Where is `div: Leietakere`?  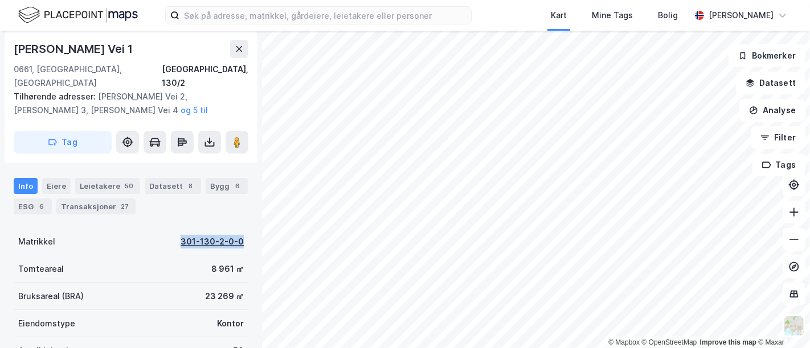 div: Leietakere is located at coordinates (108, 186).